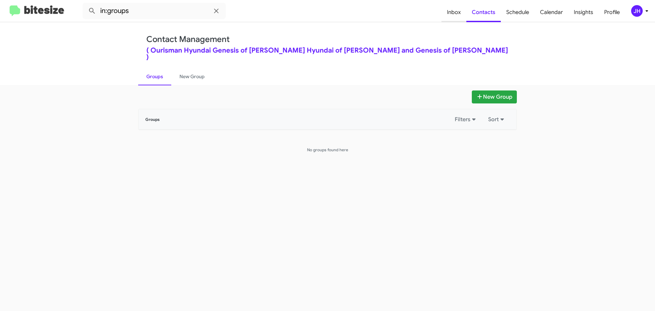  Describe the element at coordinates (551, 12) in the screenshot. I see `span: Calendar` at that location.